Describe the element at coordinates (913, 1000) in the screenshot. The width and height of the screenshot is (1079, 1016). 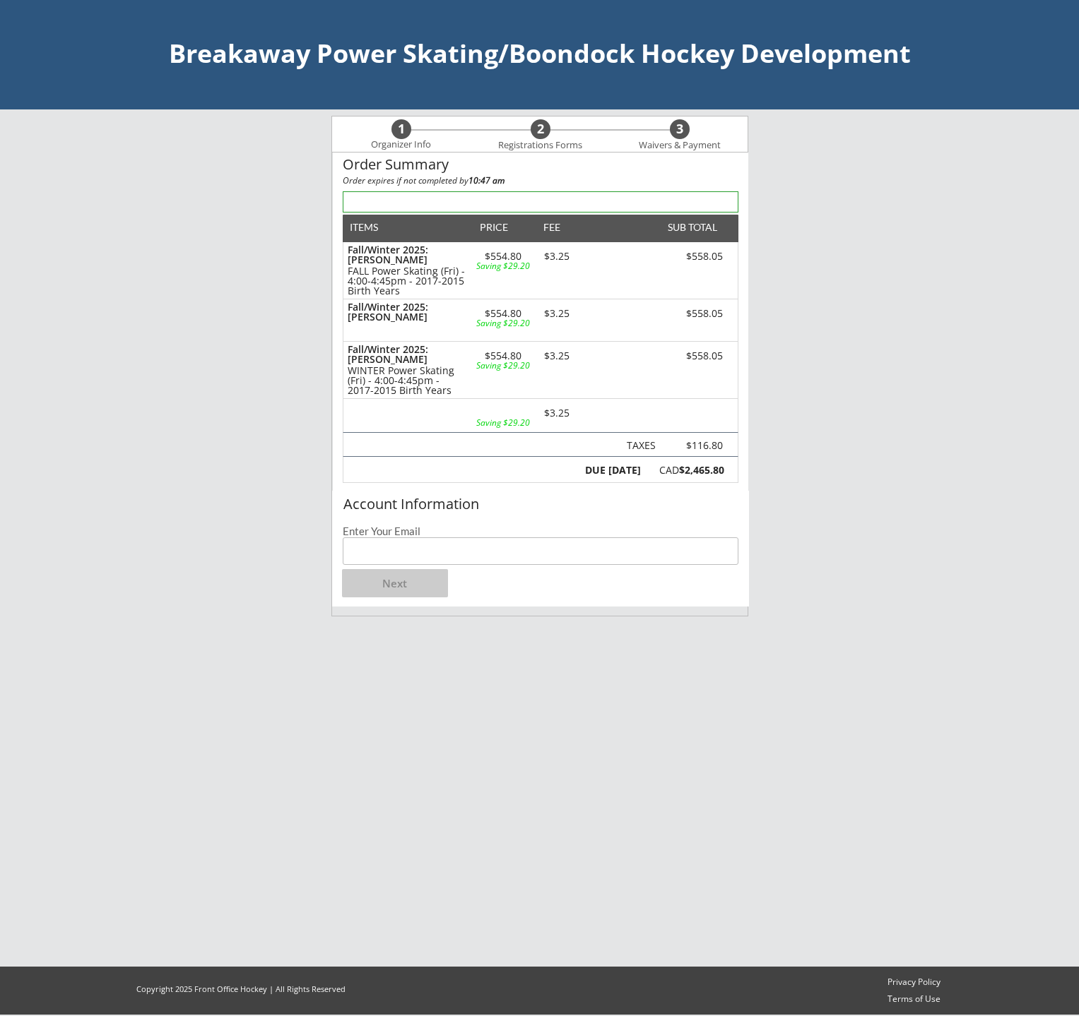
I see `div: Terms of Use` at that location.